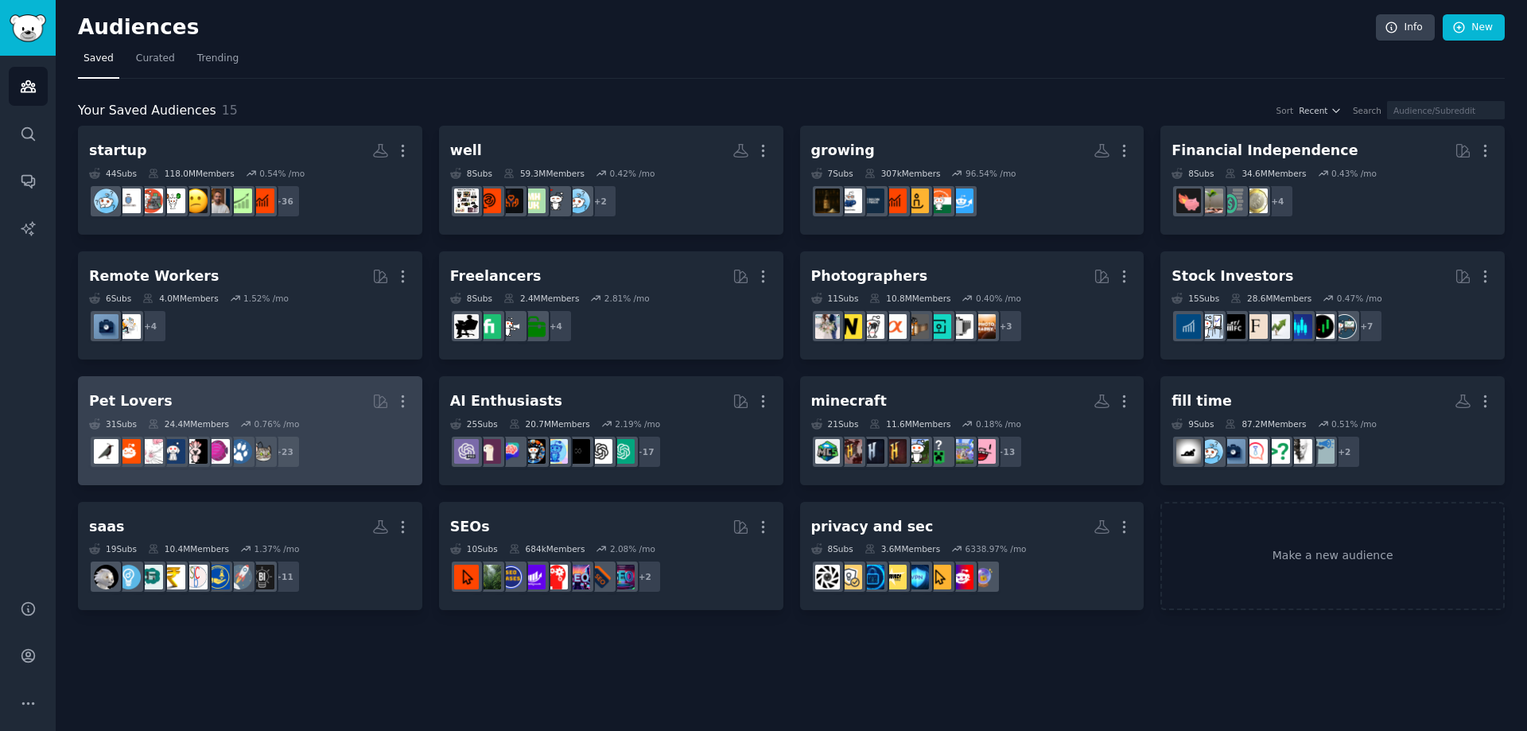 Image resolution: width=1527 pixels, height=731 pixels. What do you see at coordinates (1344, 326) in the screenshot?
I see `img: stocks` at bounding box center [1344, 326].